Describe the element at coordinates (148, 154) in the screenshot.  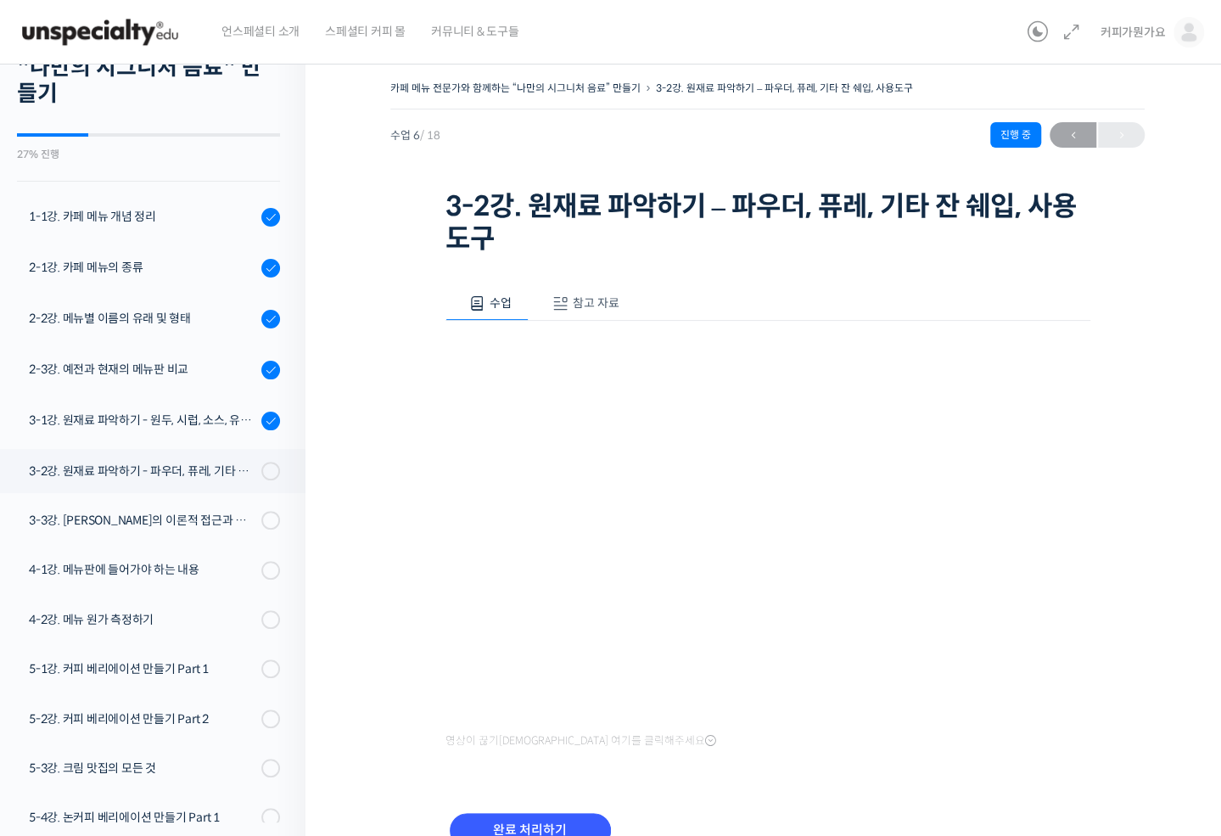
I see `div: 27% 진행` at that location.